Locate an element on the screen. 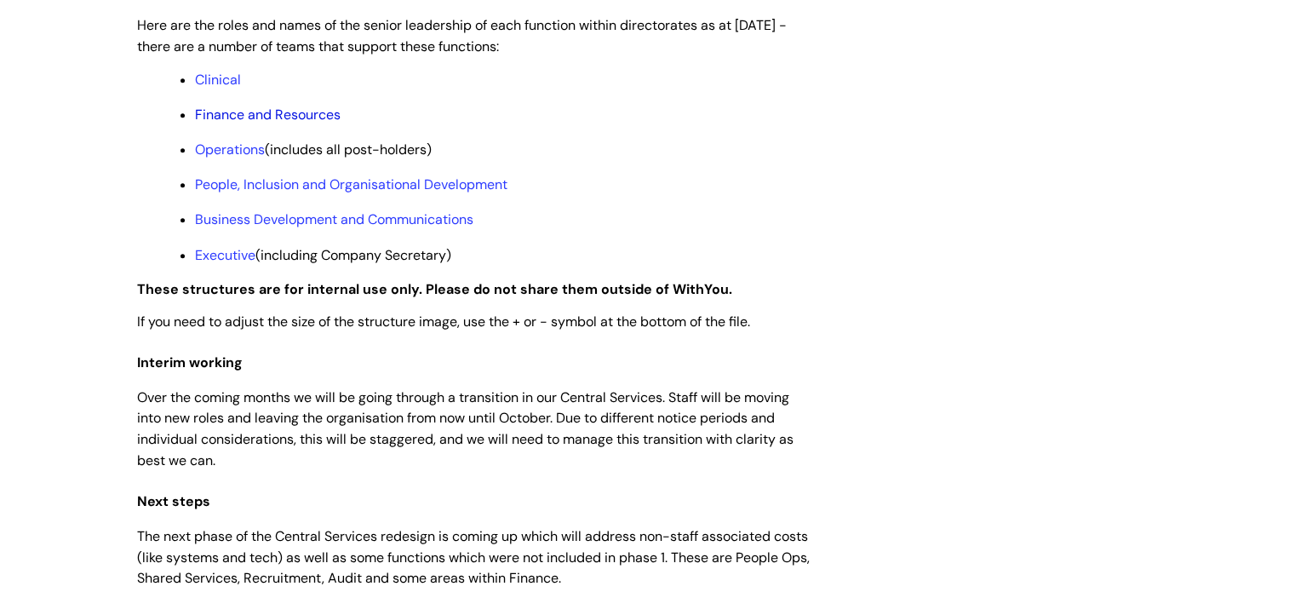  span: Interim working is located at coordinates (190, 362).